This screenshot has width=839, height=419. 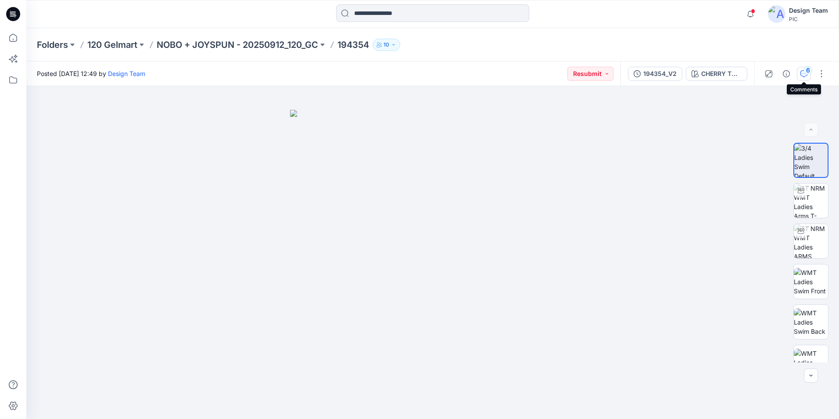 I want to click on div: PIC, so click(x=809, y=19).